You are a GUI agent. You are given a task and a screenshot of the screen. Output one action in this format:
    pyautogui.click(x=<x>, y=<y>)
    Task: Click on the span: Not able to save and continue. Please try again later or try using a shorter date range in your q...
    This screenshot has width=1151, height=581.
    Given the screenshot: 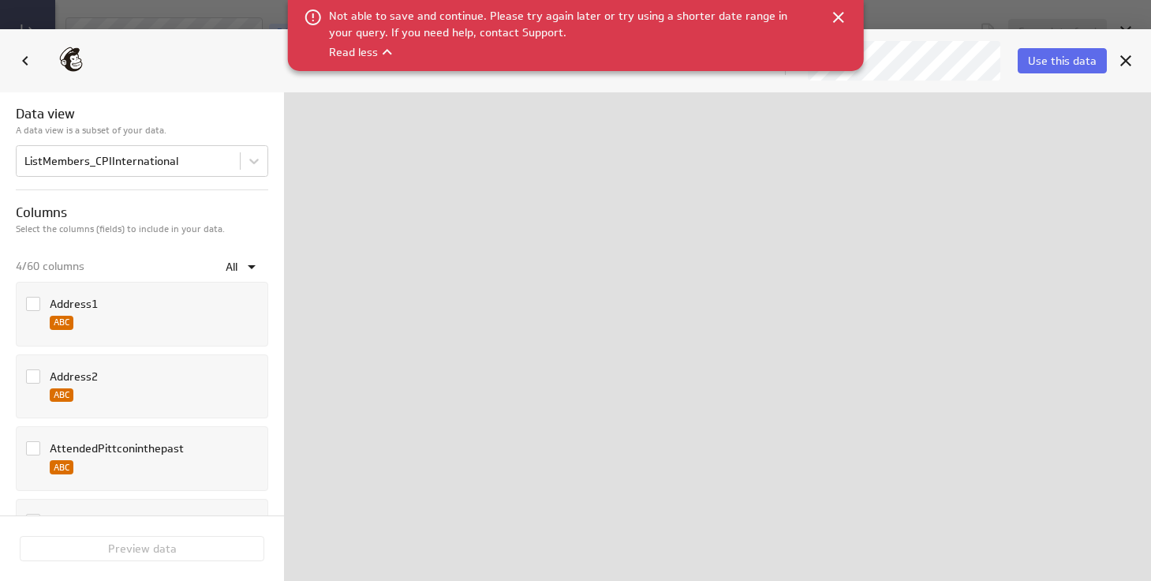 What is the action you would take?
    pyautogui.click(x=558, y=24)
    